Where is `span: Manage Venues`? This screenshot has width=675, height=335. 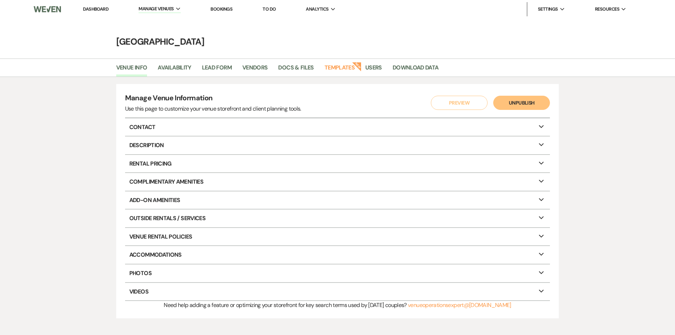
span: Manage Venues is located at coordinates (156, 9).